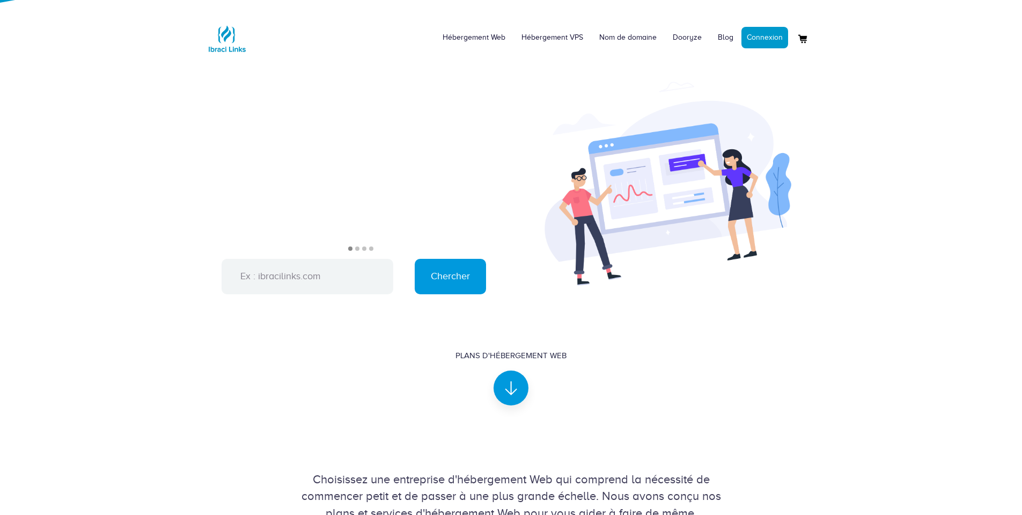 This screenshot has height=515, width=1022. Describe the element at coordinates (765, 38) in the screenshot. I see `a: Connexion` at that location.